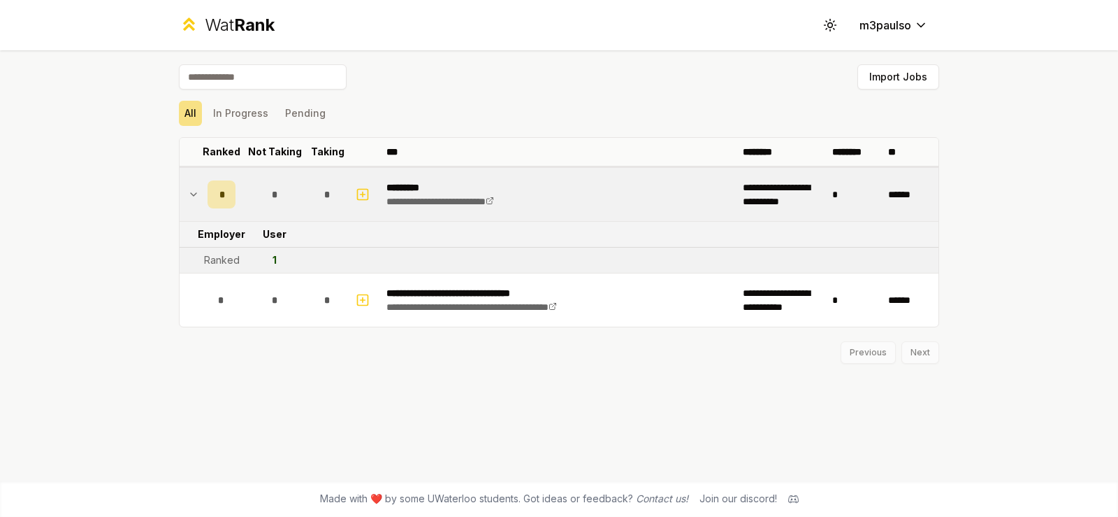 This screenshot has width=1118, height=517. I want to click on span: Made with ❤️ by some UWaterloo students. Got ideas or feedback?, so click(504, 498).